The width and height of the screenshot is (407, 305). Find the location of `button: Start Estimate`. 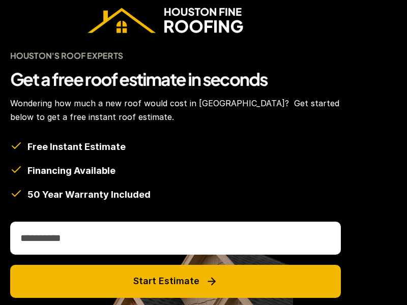

button: Start Estimate is located at coordinates (176, 281).